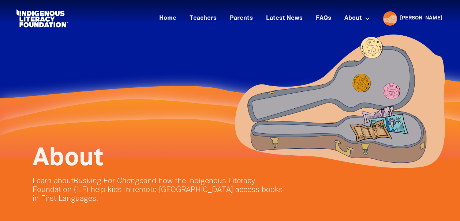 This screenshot has height=221, width=460. Describe the element at coordinates (324, 18) in the screenshot. I see `a: FAQs` at that location.